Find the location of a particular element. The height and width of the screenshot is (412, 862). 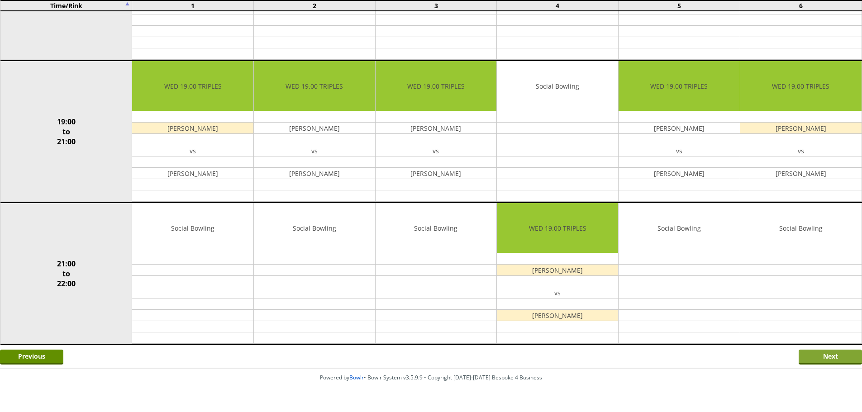

td: Time/Rink is located at coordinates (66, 5).